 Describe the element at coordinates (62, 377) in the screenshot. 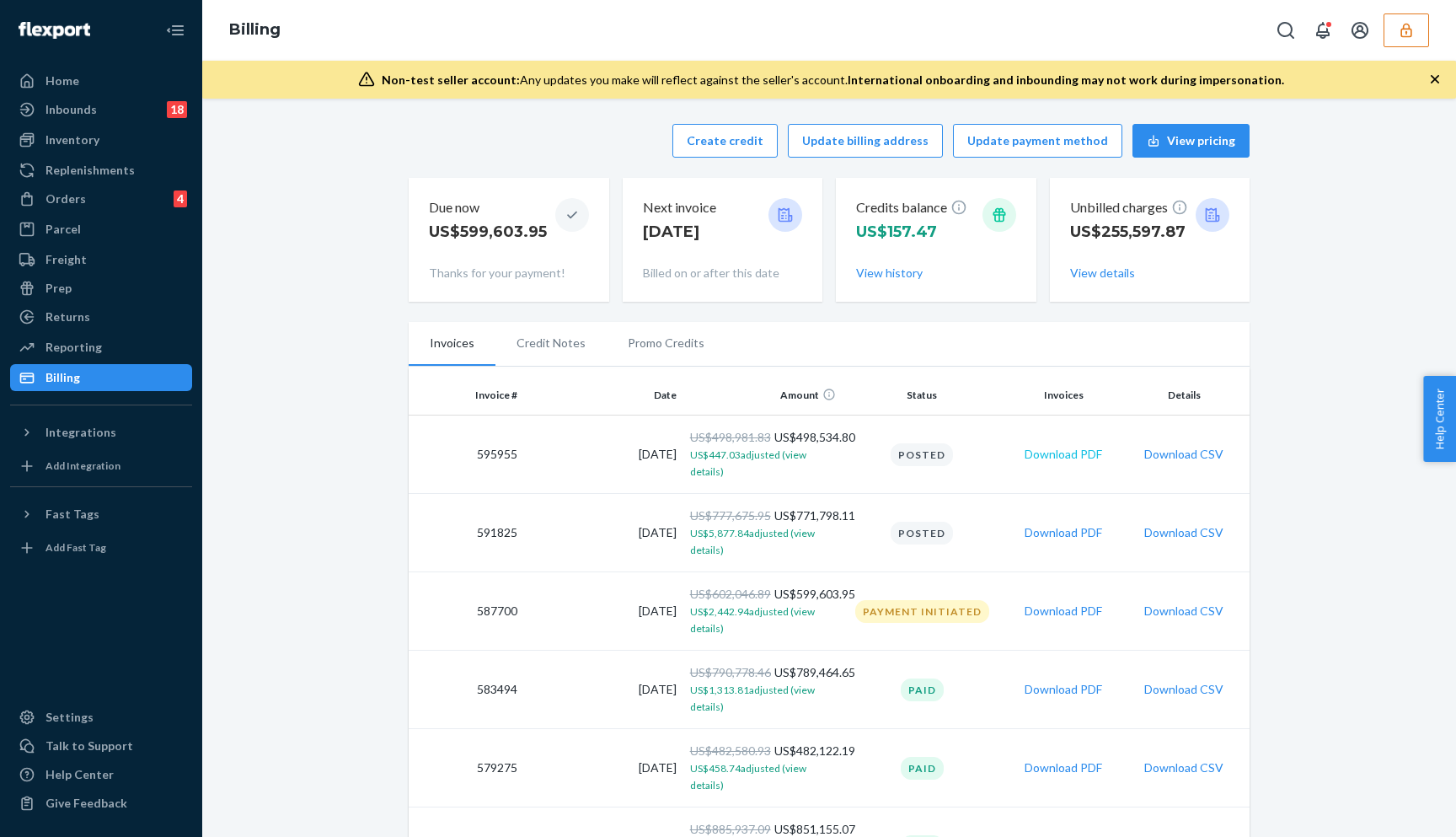

I see `div: Billing` at that location.